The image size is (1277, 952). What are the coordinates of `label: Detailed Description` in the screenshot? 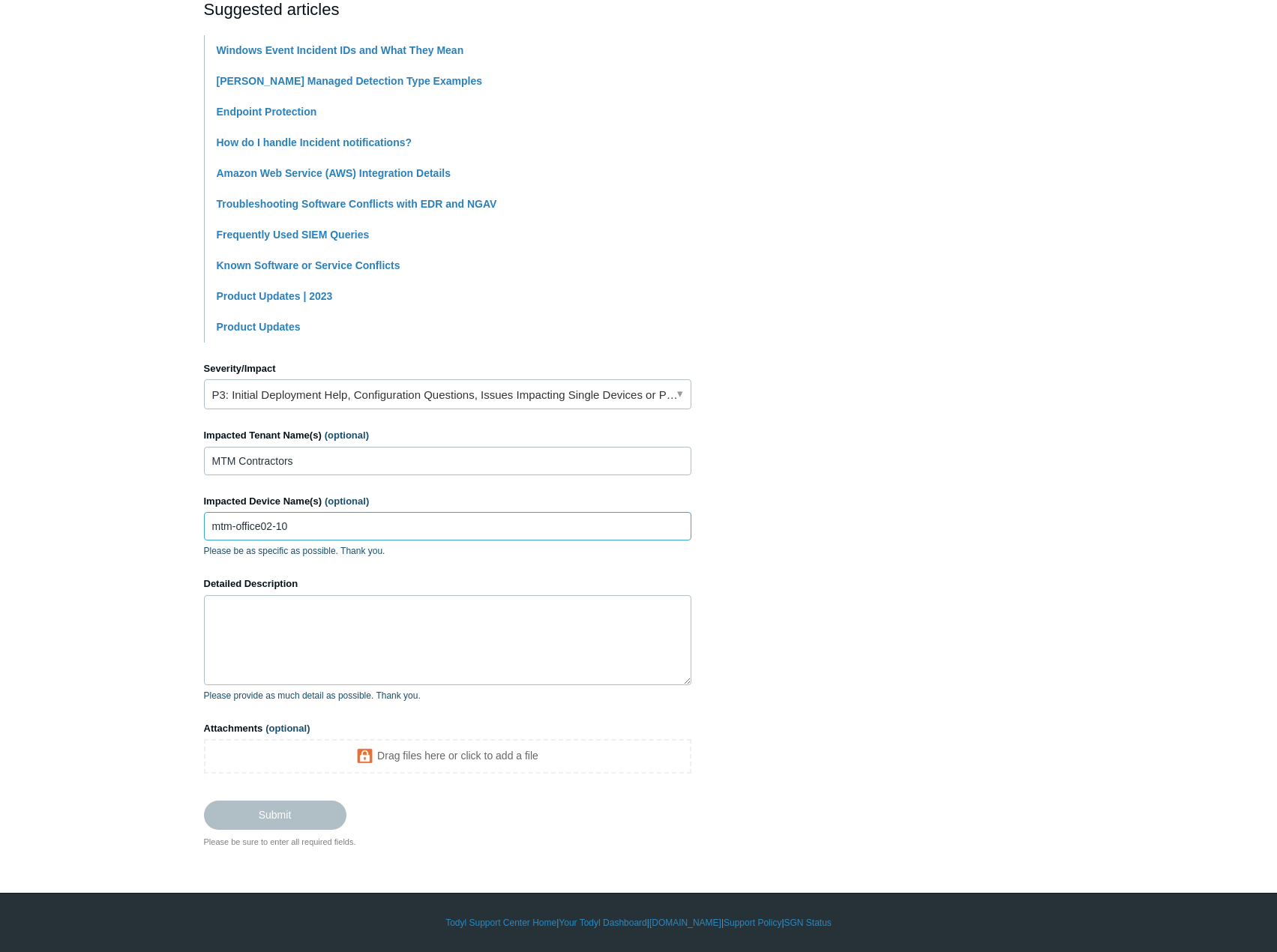 It's located at (448, 584).